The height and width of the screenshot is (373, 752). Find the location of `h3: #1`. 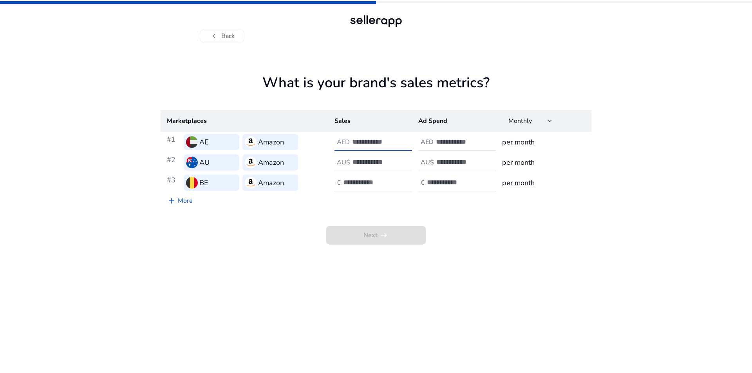

h3: #1 is located at coordinates (173, 142).